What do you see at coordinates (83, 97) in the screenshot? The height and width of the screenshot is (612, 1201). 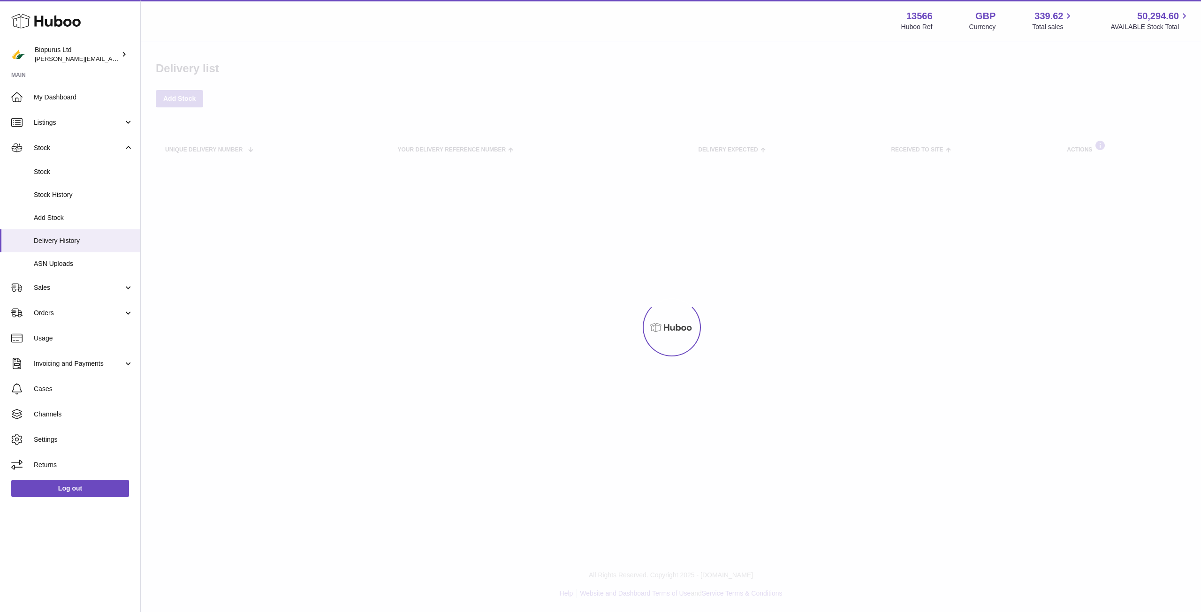 I see `span: My Dashboard` at bounding box center [83, 97].